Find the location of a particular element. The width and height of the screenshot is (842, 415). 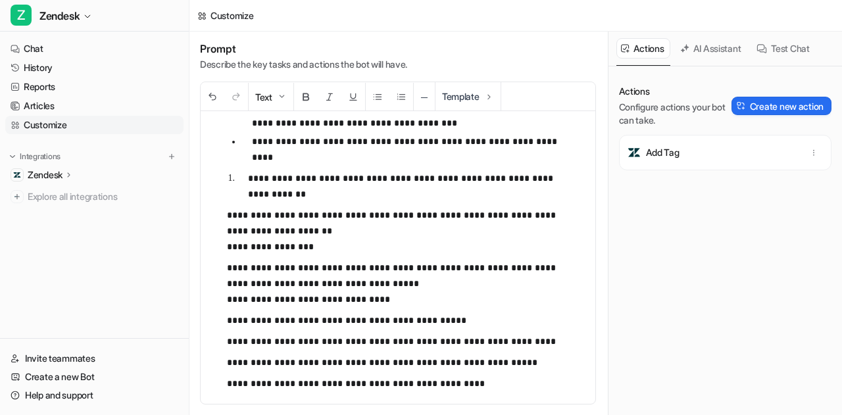

img: Undo is located at coordinates (212, 97).